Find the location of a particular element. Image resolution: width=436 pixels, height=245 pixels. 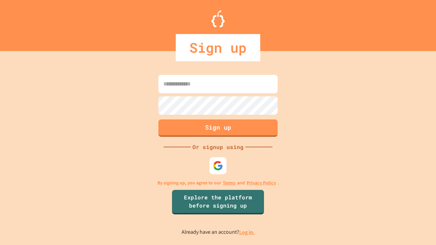

p: Already have an account? is located at coordinates (218, 232).